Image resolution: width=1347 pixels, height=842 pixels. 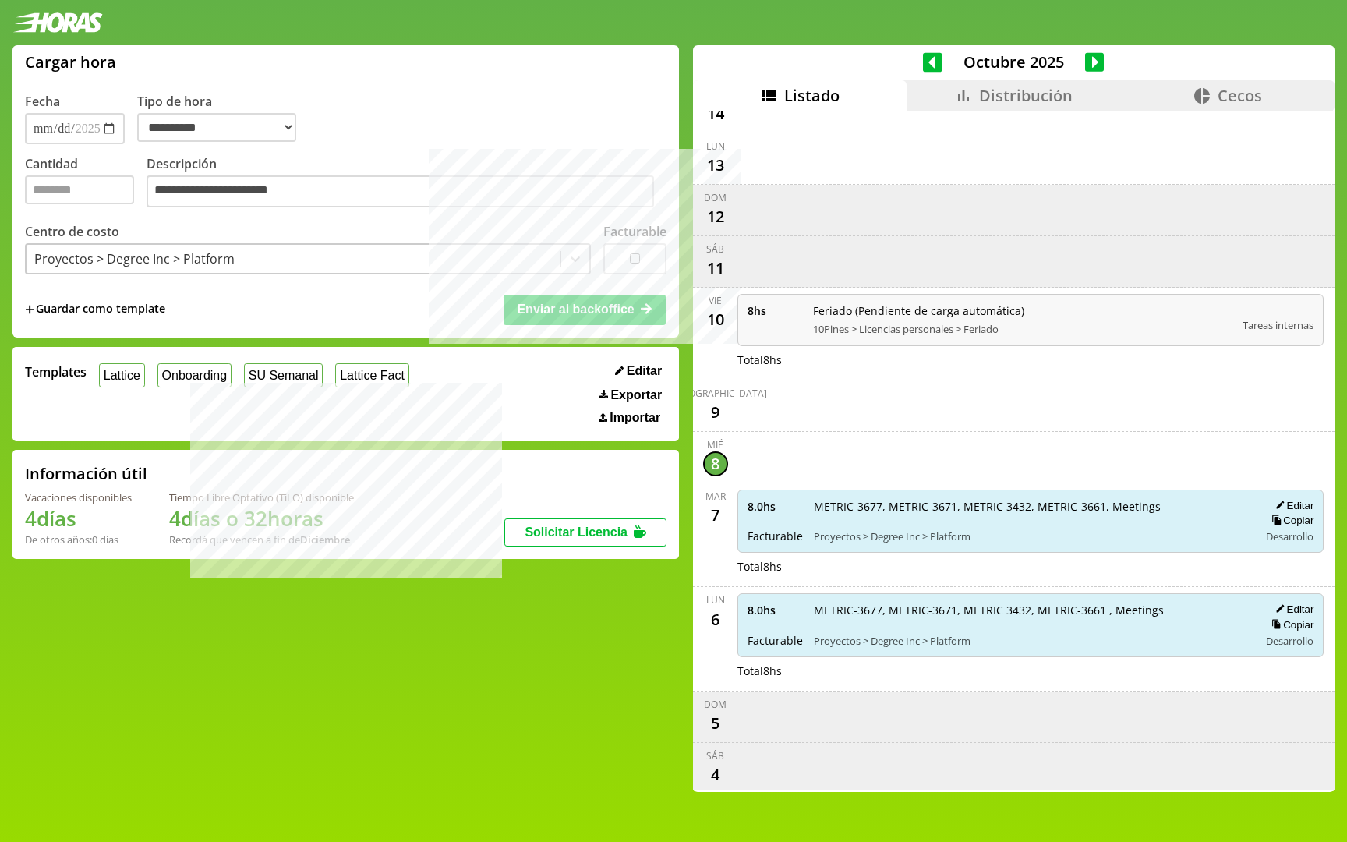 I want to click on span: Importar, so click(x=635, y=418).